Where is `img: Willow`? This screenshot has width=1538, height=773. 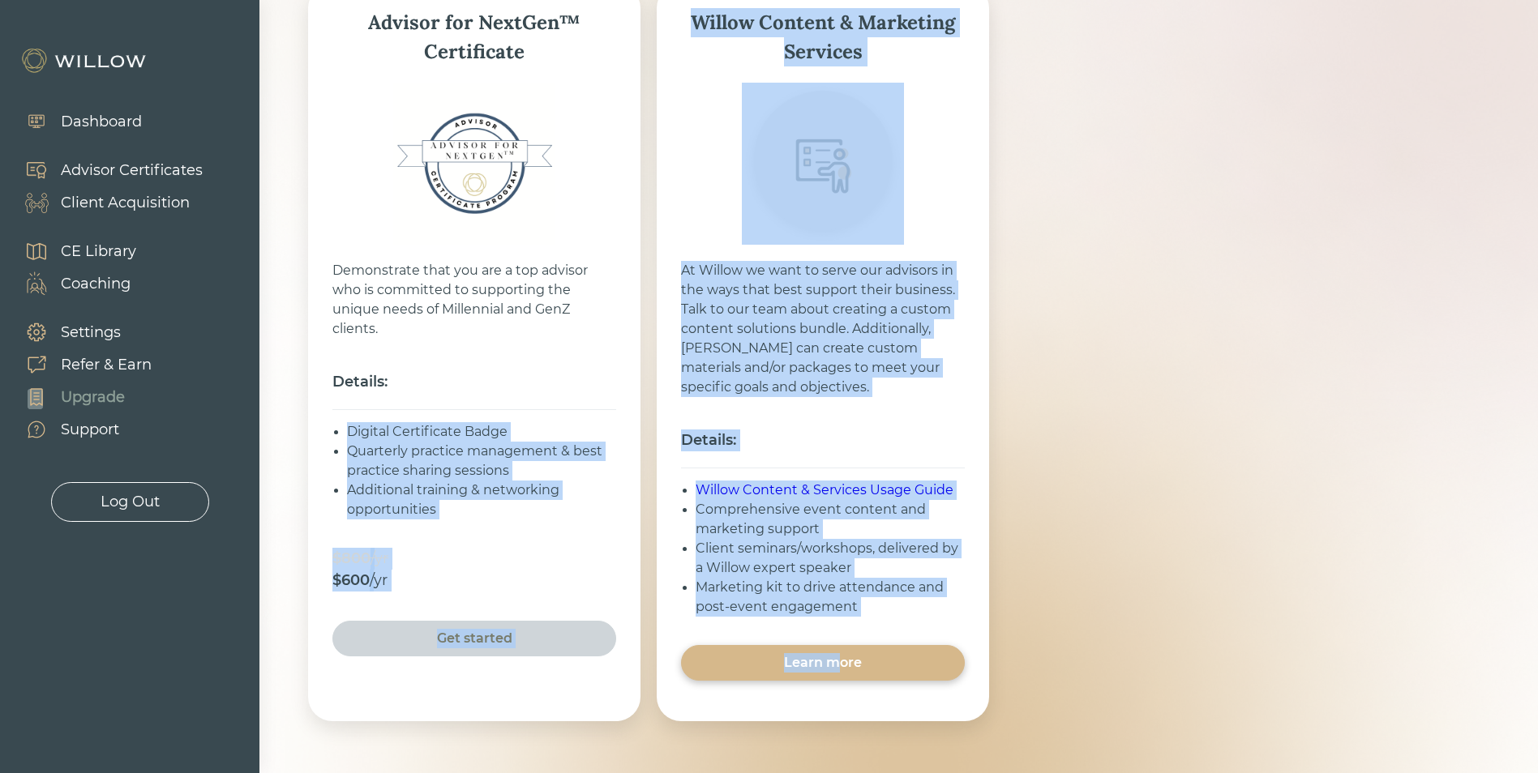 img: Willow is located at coordinates (85, 61).